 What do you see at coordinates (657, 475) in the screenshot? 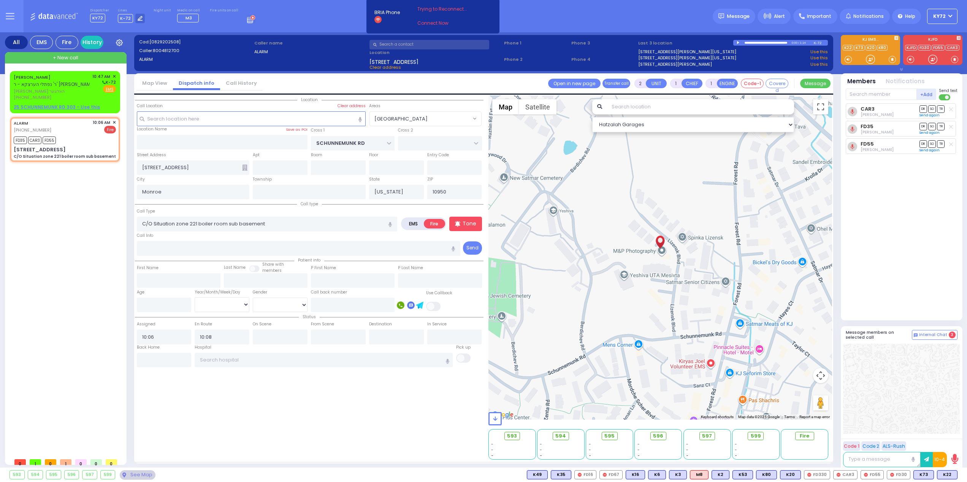
I see `div: K6` at bounding box center [657, 475].